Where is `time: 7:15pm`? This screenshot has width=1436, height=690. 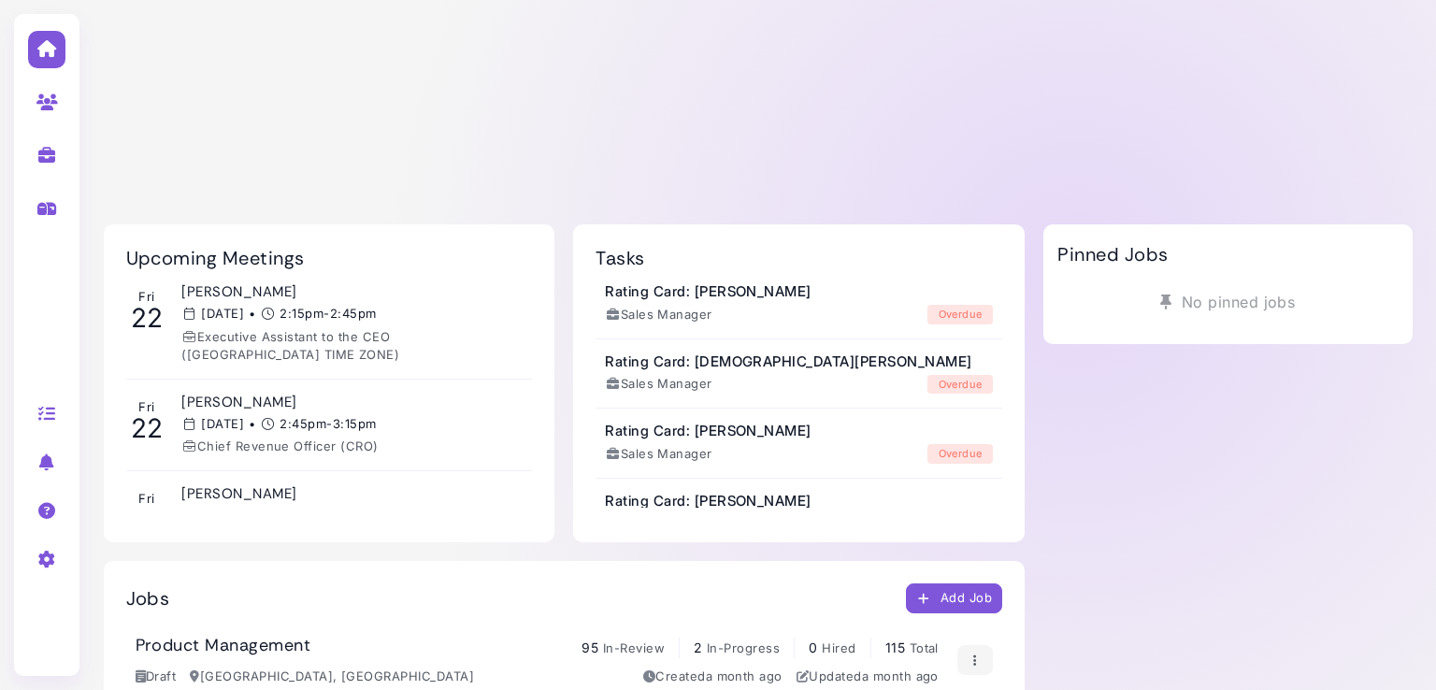 time: 7:15pm is located at coordinates (354, 515).